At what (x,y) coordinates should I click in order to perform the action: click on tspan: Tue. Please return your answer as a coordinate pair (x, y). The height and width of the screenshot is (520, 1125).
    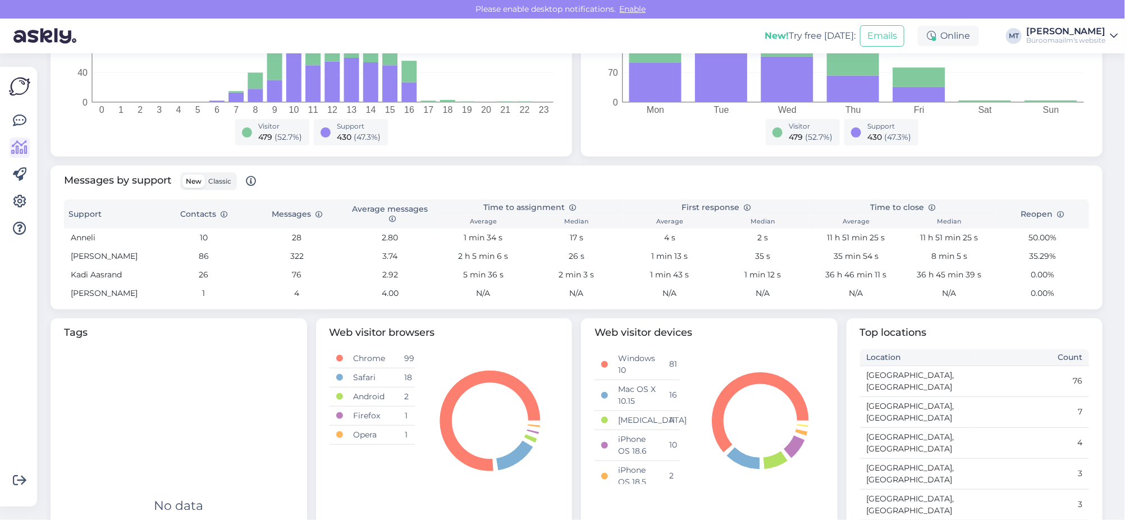
    Looking at the image, I should click on (722, 110).